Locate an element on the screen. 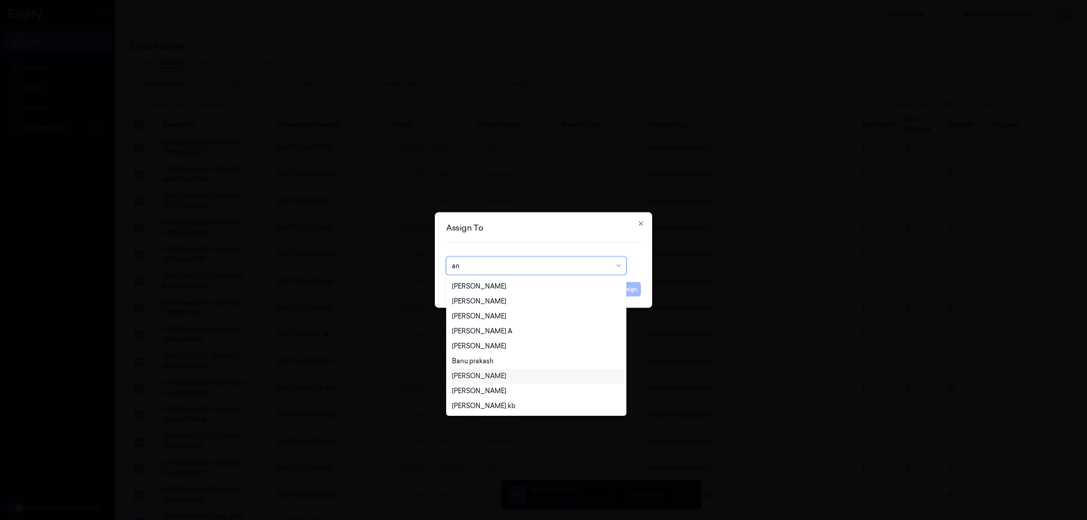 This screenshot has width=1087, height=520. h2: Assign To is located at coordinates (543, 228).